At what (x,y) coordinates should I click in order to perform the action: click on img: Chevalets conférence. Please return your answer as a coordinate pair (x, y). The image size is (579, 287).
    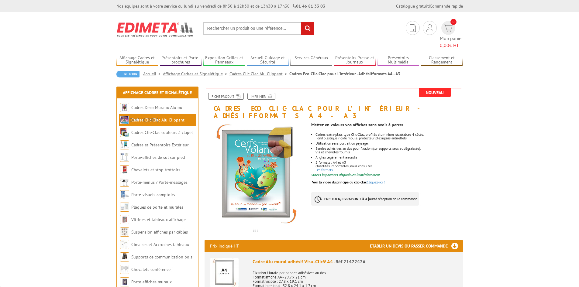
    Looking at the image, I should click on (125, 270).